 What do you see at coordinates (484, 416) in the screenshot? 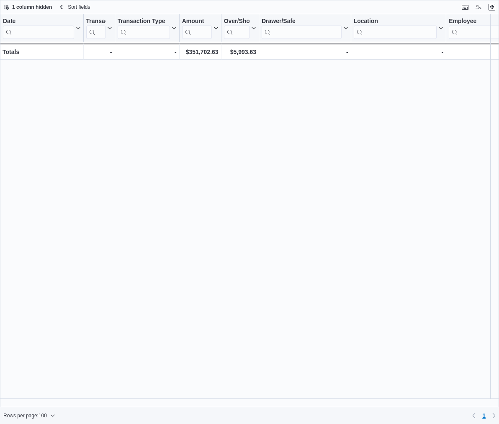
I see `nav: Pagination for preceding grid` at bounding box center [484, 416].